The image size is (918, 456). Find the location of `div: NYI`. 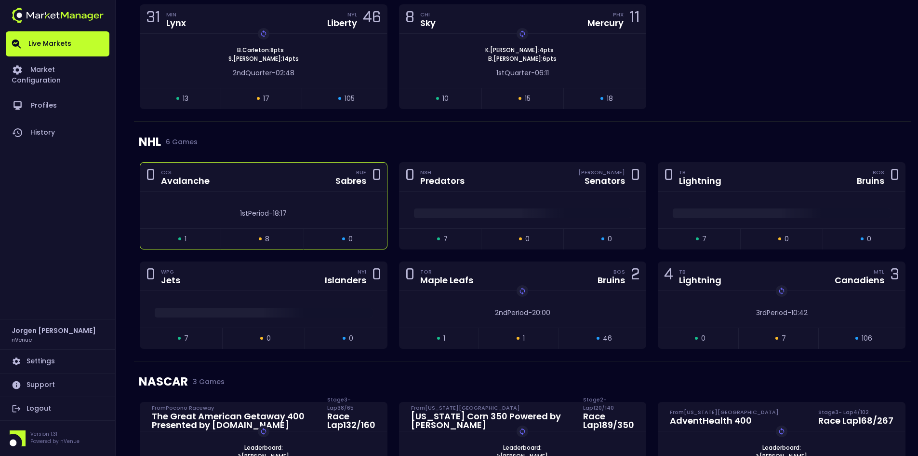

div: NYI is located at coordinates (362, 271).